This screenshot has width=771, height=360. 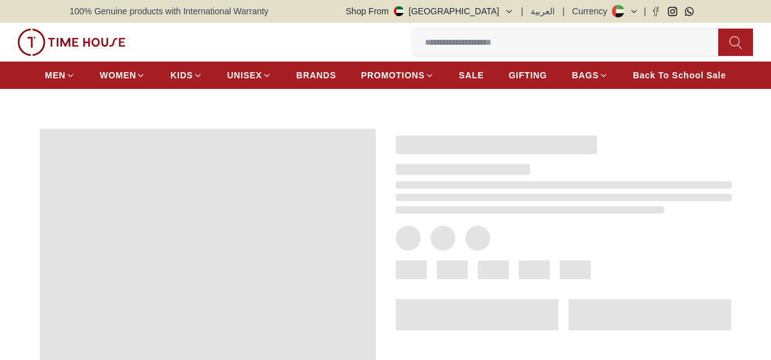 I want to click on span: KIDS, so click(x=181, y=75).